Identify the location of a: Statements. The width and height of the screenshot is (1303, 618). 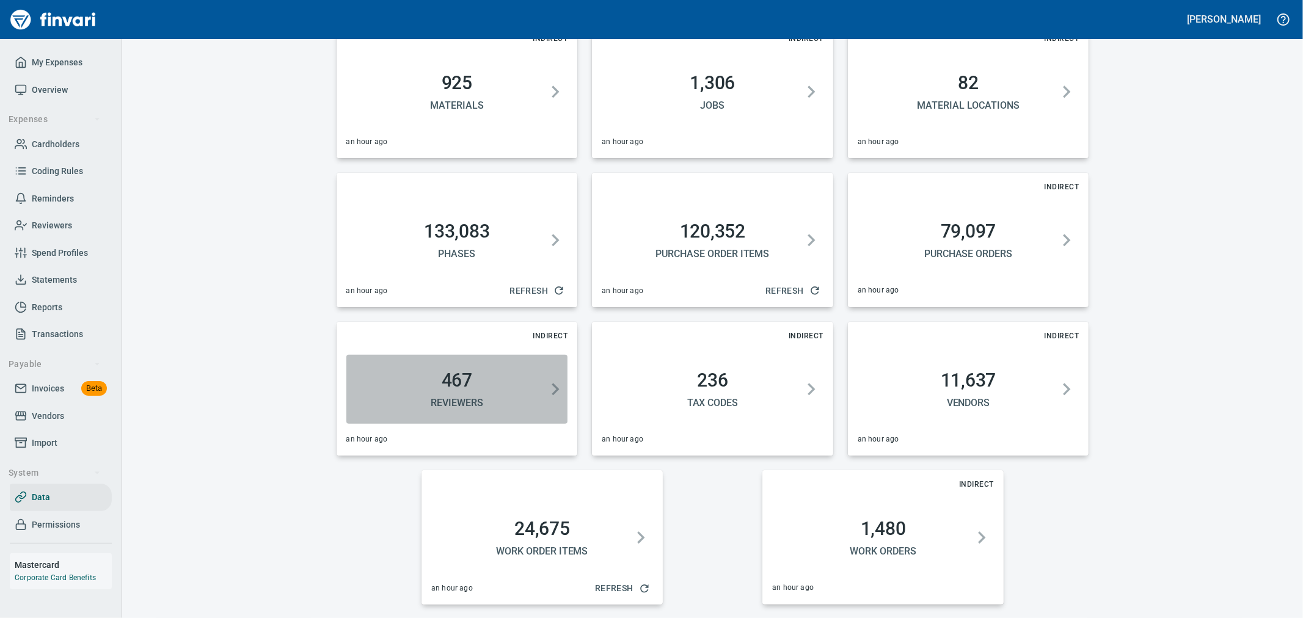
(60, 280).